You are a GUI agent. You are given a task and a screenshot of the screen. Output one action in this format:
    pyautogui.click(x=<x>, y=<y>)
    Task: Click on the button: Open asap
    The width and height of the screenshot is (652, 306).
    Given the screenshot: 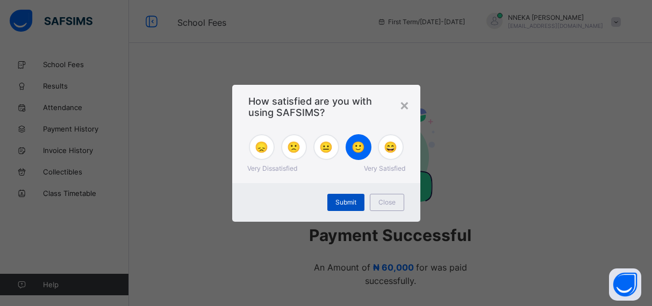 What is the action you would take?
    pyautogui.click(x=625, y=285)
    